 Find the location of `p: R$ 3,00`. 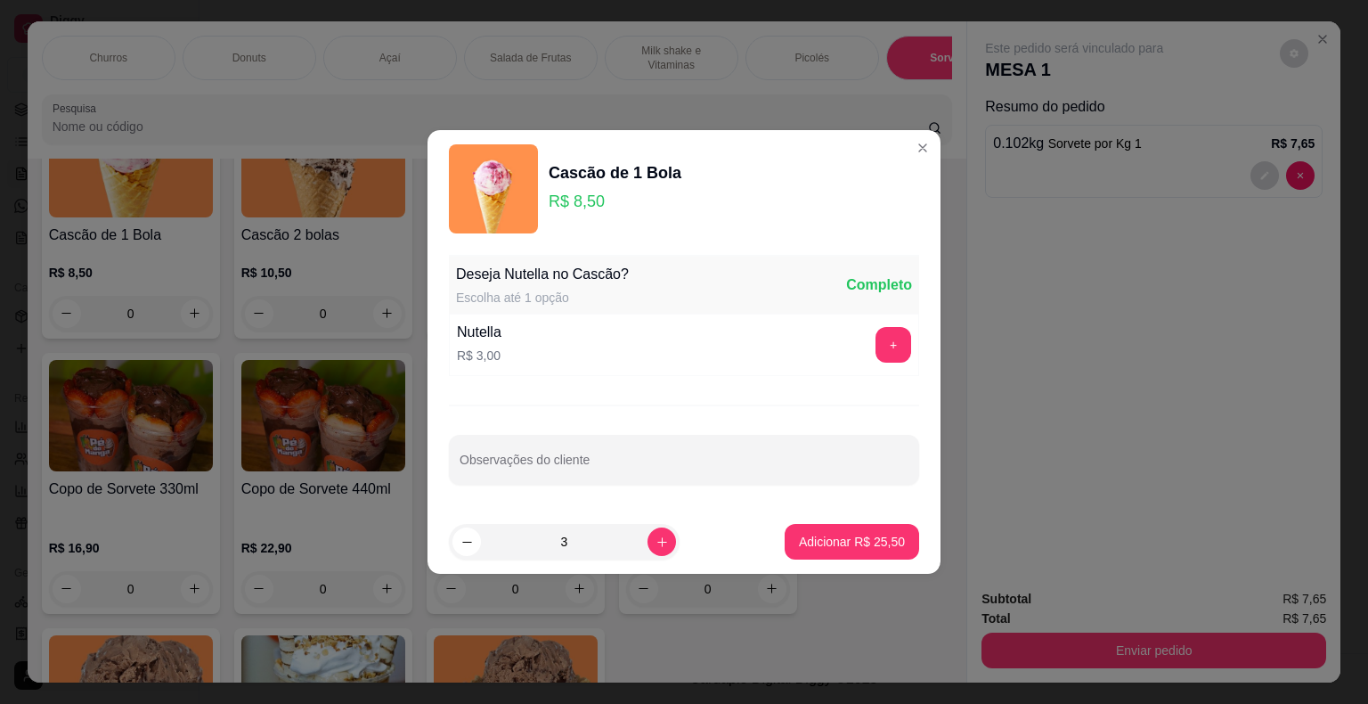

p: R$ 3,00 is located at coordinates (479, 355).